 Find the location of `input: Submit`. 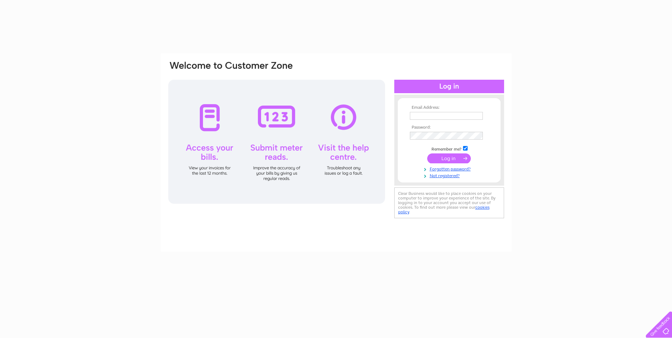

input: Submit is located at coordinates (449, 158).